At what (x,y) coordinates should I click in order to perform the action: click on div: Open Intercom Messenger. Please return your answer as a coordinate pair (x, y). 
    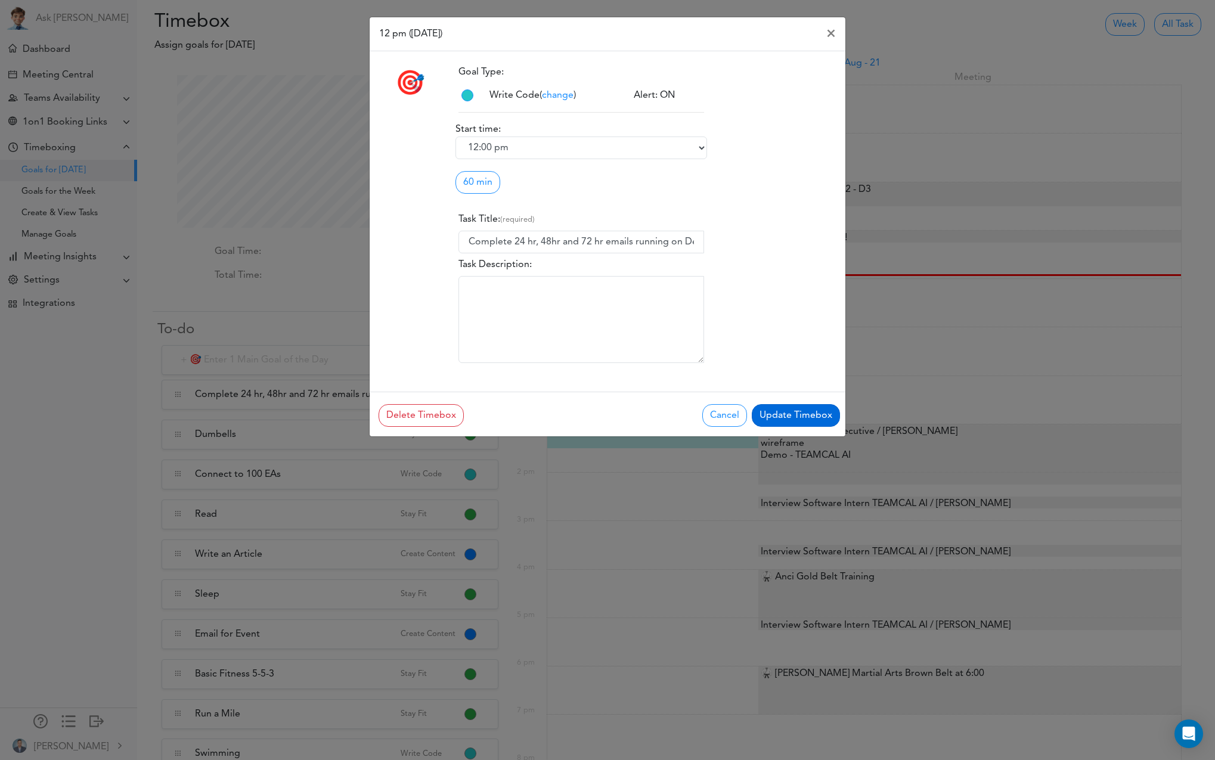
    Looking at the image, I should click on (1189, 734).